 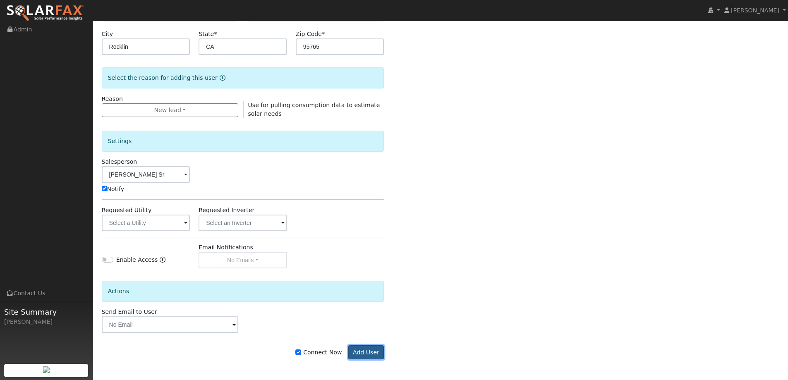 What do you see at coordinates (112, 99) in the screenshot?
I see `label: Reason` at bounding box center [112, 99].